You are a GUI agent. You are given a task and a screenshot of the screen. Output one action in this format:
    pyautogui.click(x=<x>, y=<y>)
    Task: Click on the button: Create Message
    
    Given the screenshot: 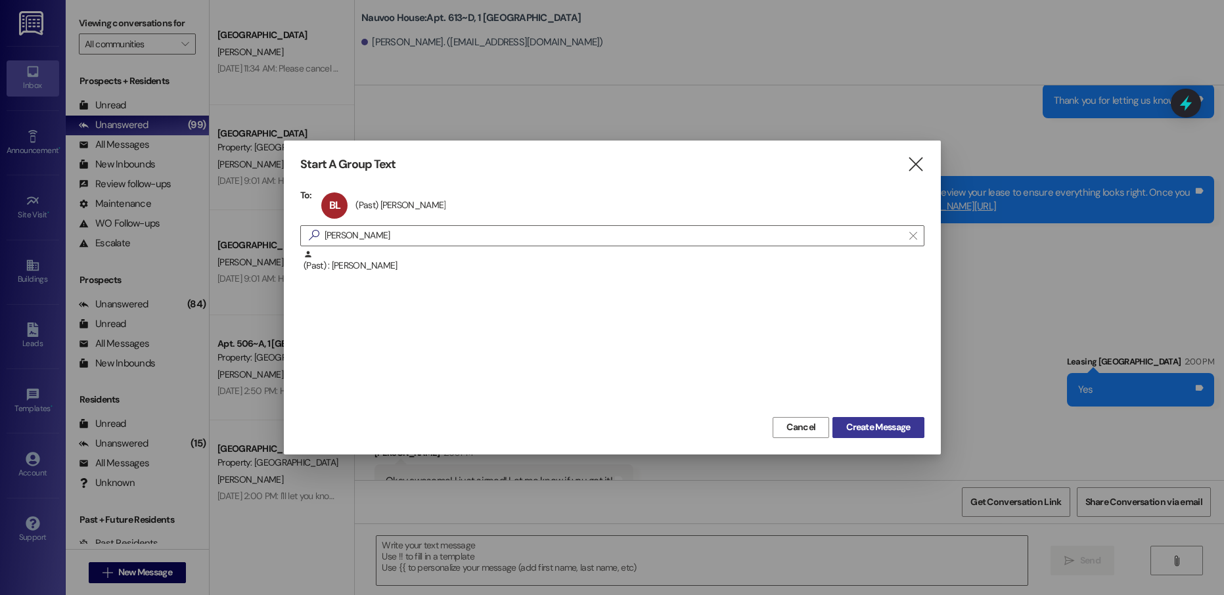 What is the action you would take?
    pyautogui.click(x=878, y=428)
    